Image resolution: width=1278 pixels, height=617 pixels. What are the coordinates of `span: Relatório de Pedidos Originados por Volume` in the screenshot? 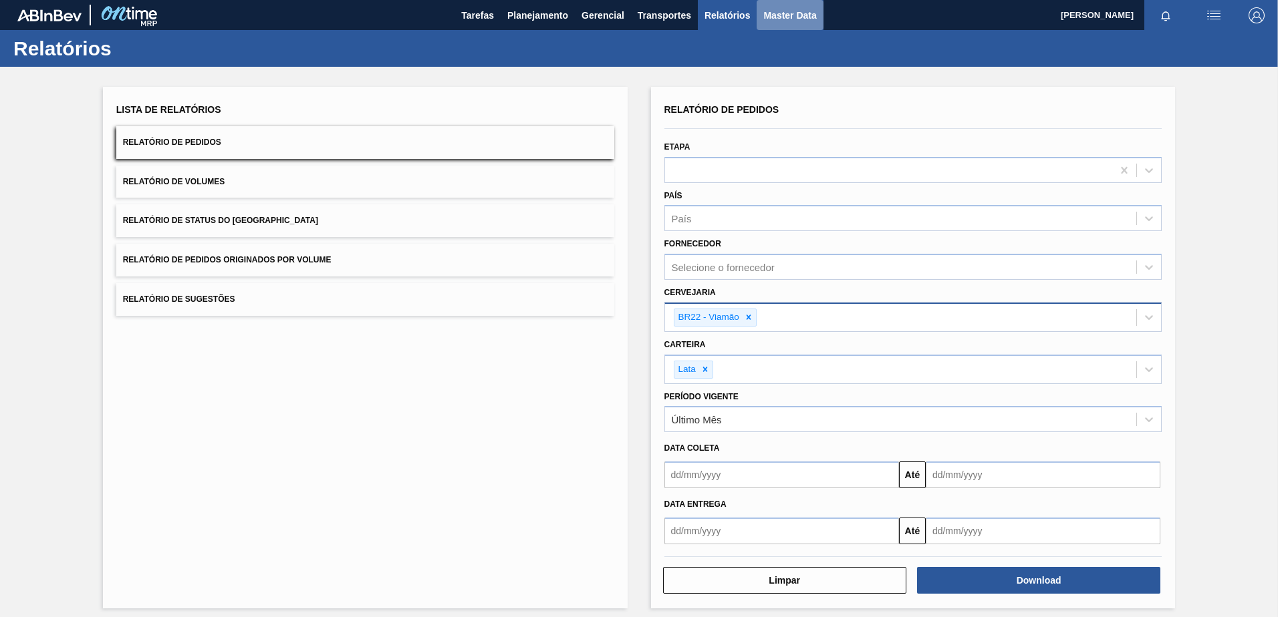 It's located at (227, 260).